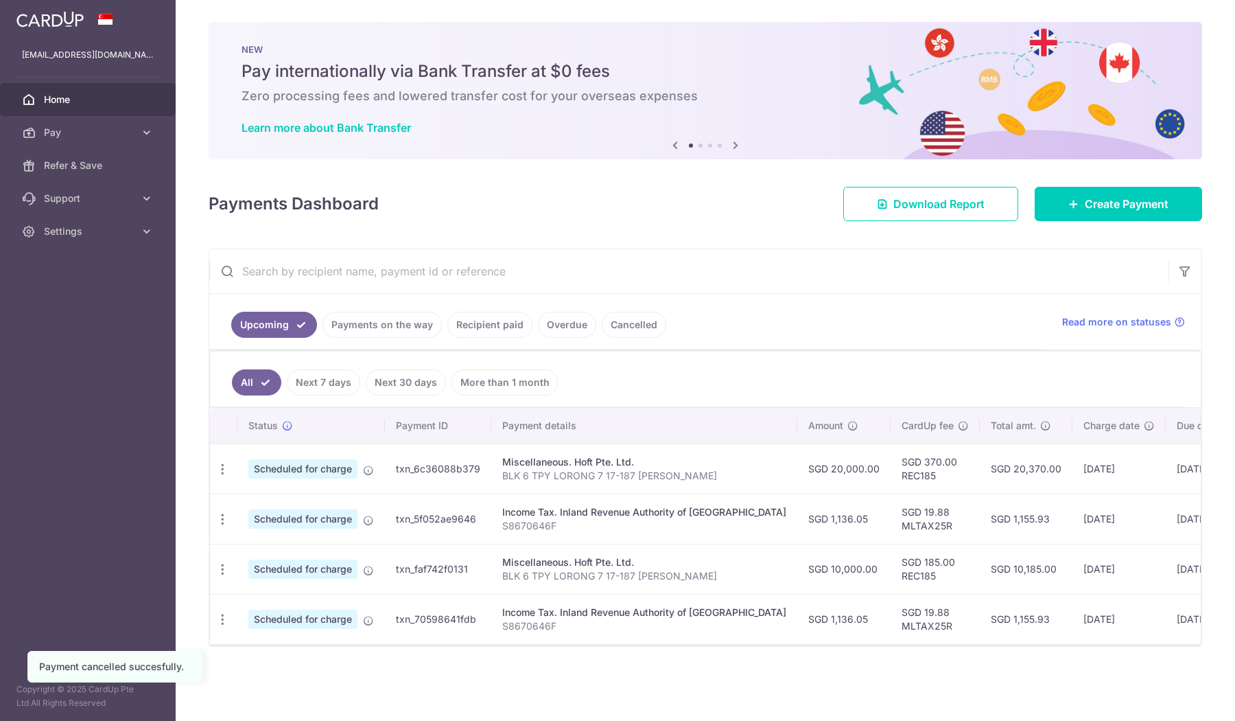 The width and height of the screenshot is (1235, 721). Describe the element at coordinates (294, 204) in the screenshot. I see `h4: Payments Dashboard` at that location.